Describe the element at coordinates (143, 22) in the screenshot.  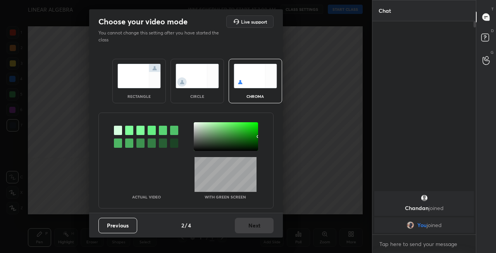
I see `h2: Choose your video mode` at that location.